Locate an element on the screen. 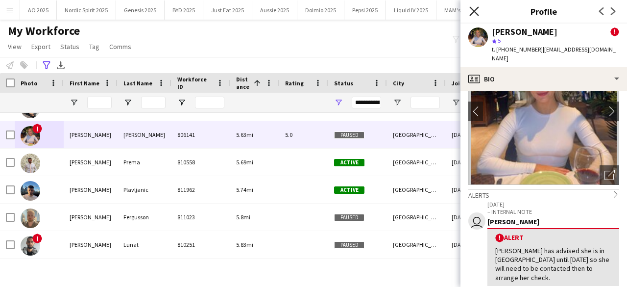 The width and height of the screenshot is (627, 287). button: Genesis 2025 is located at coordinates (140, 10).